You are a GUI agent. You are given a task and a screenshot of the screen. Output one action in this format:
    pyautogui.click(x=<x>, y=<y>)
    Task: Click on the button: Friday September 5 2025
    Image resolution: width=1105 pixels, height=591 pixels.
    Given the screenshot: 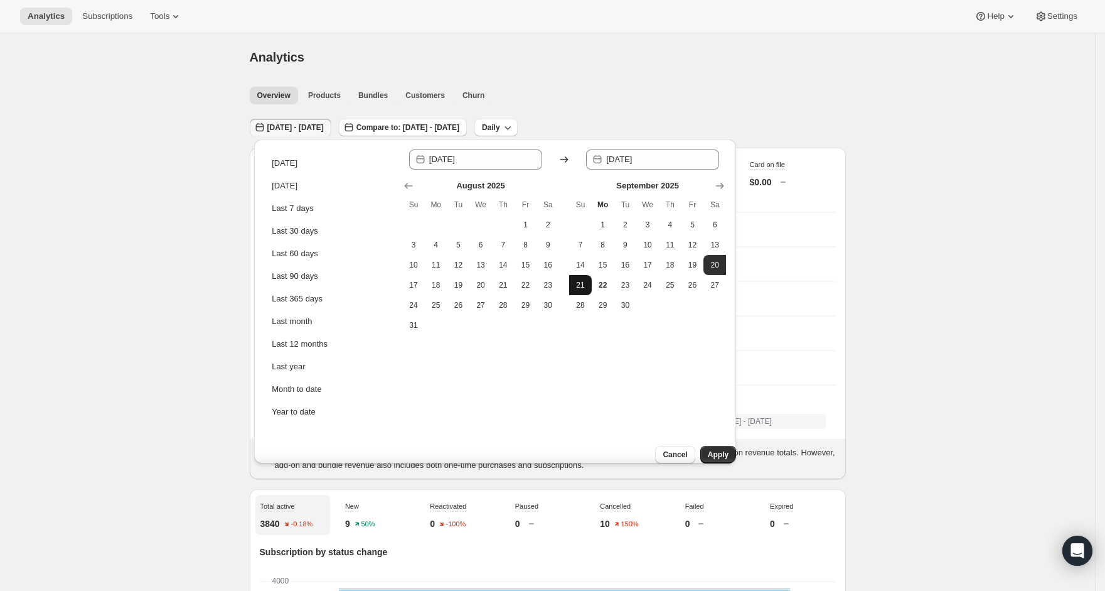 What is the action you would take?
    pyautogui.click(x=693, y=225)
    